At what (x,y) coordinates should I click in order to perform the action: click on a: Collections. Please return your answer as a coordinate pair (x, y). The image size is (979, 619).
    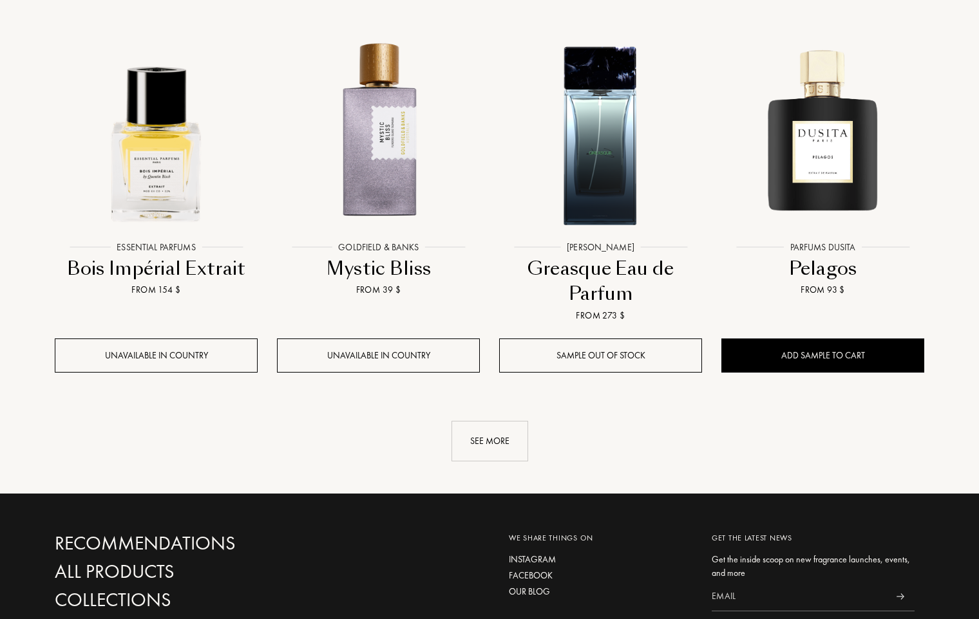
    Looking at the image, I should click on (193, 600).